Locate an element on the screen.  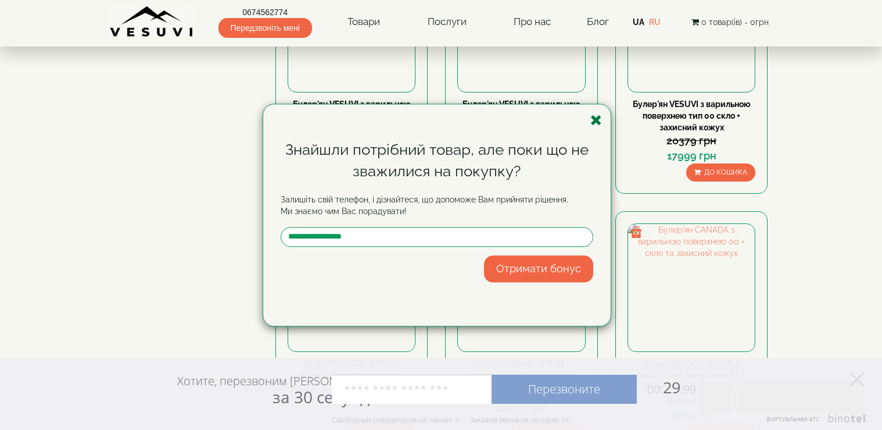
span: :99 is located at coordinates (688, 389).